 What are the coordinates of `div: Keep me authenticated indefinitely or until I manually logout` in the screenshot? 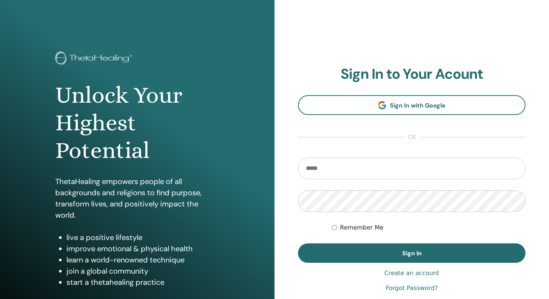 It's located at (429, 228).